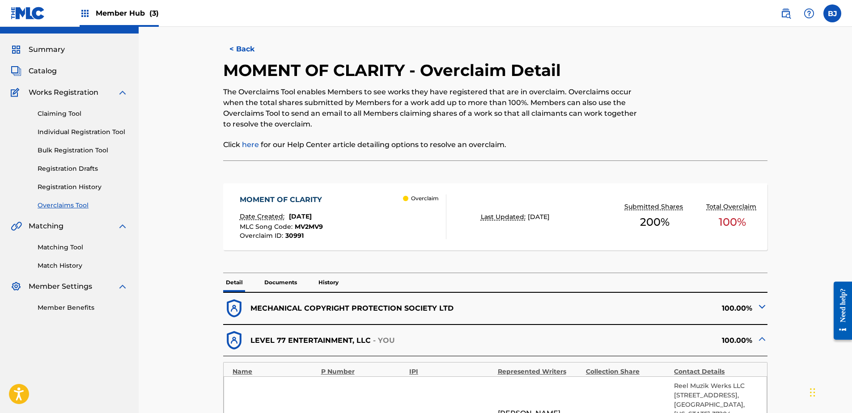 This screenshot has width=852, height=413. Describe the element at coordinates (83, 169) in the screenshot. I see `a: Registration Drafts` at that location.